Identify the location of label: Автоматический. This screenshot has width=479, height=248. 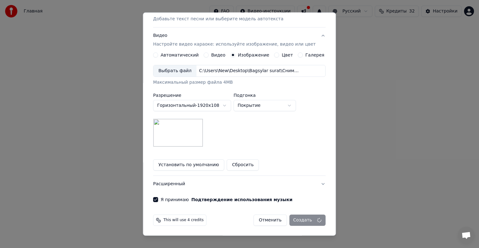
(180, 55).